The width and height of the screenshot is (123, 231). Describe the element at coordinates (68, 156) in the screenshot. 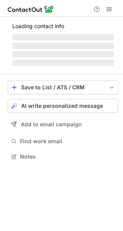

I see `span: Notes` at that location.